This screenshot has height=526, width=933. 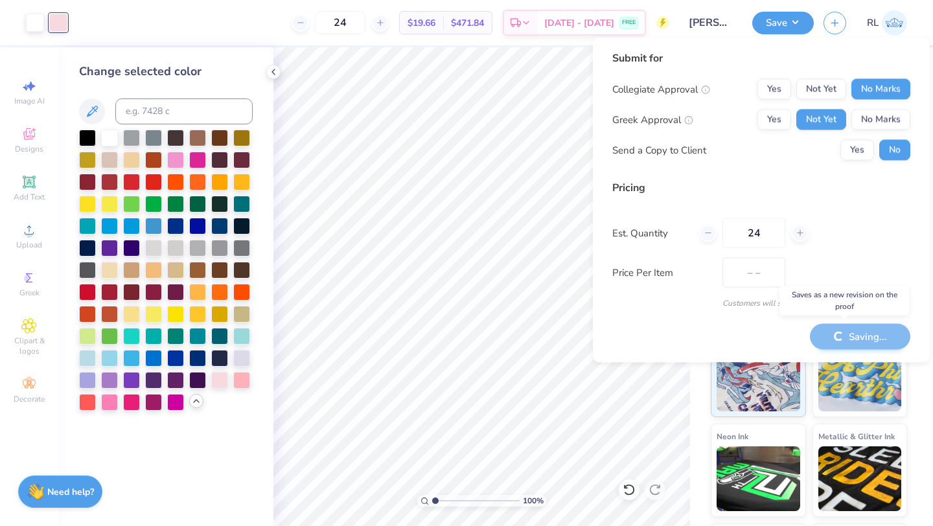 What do you see at coordinates (29, 149) in the screenshot?
I see `span: Designs` at bounding box center [29, 149].